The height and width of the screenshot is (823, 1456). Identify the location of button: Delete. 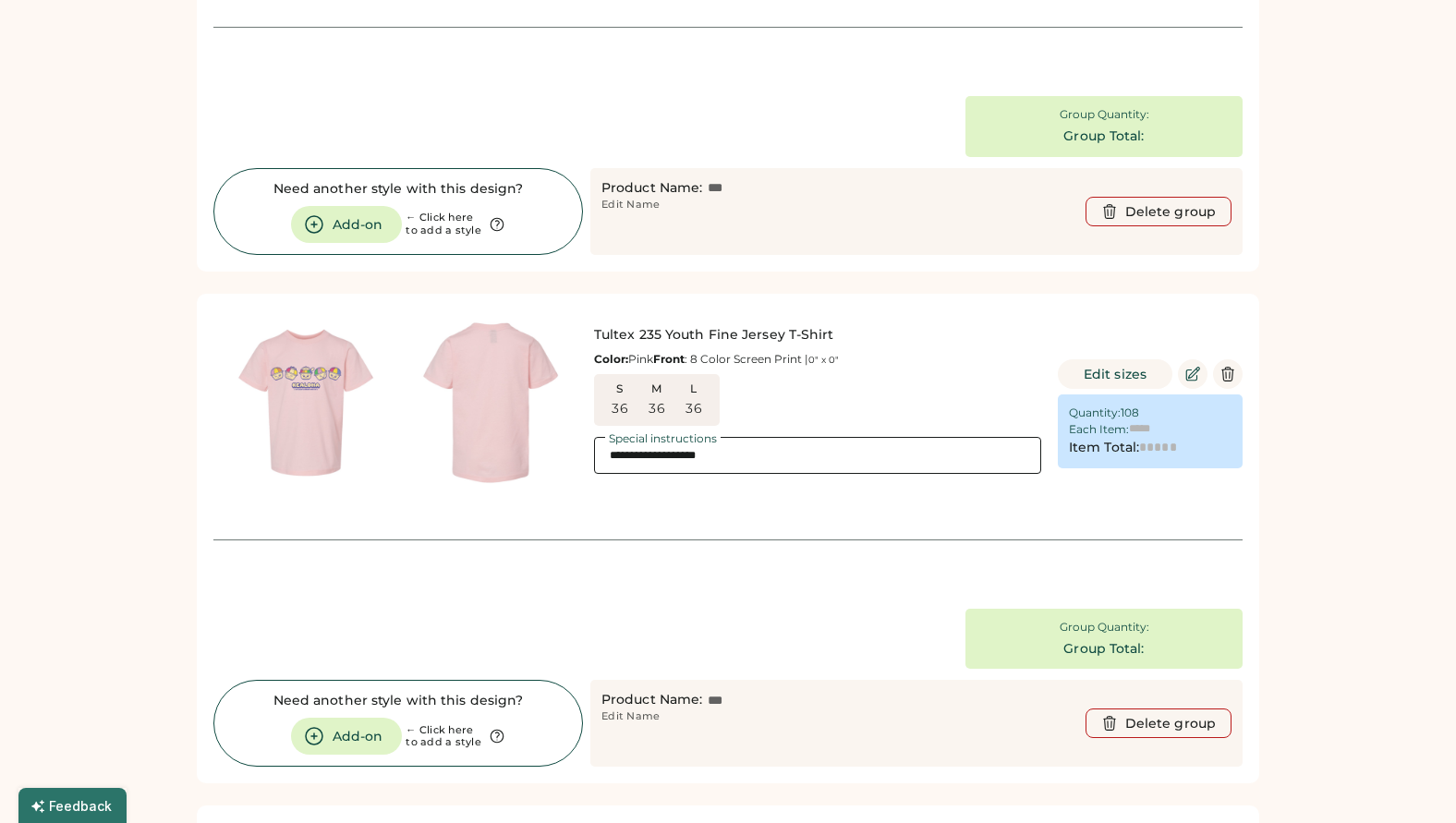
(1228, 374).